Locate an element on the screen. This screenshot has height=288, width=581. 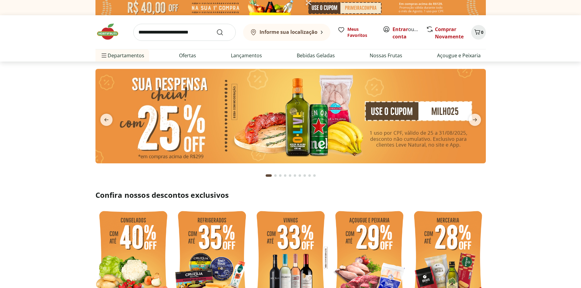
a: Meus Favoritos is located at coordinates (356, 32).